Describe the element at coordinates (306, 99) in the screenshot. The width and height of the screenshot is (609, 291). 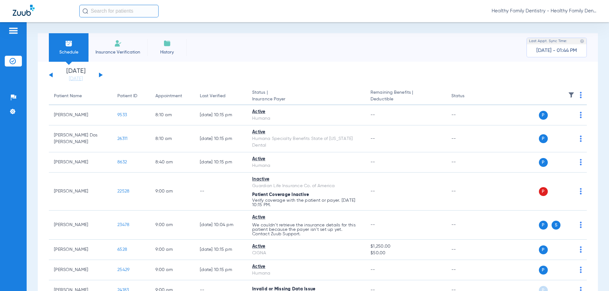
I see `span: Insurance Payer` at that location.